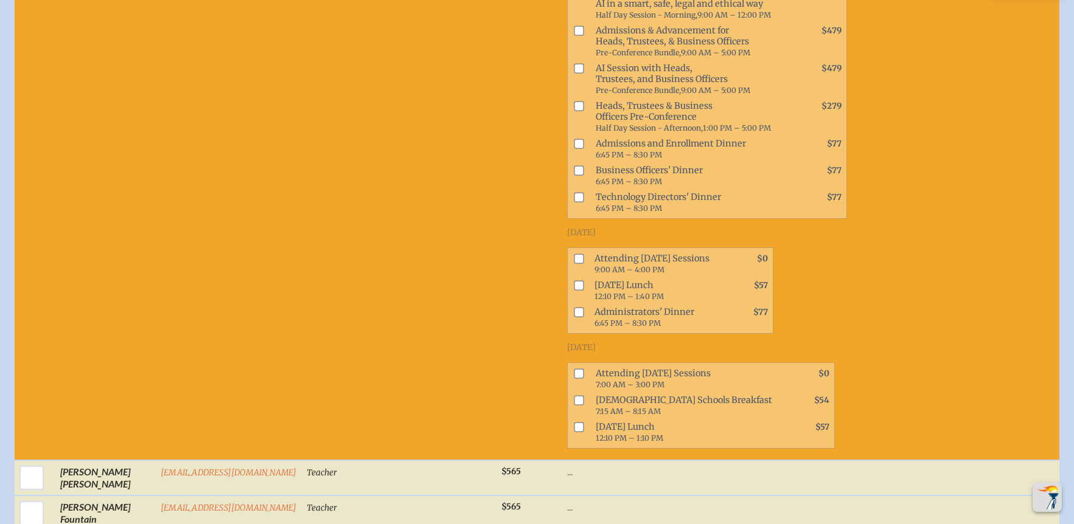 This screenshot has width=1074, height=524. Describe the element at coordinates (629, 438) in the screenshot. I see `span: 12:10 PM – 1:10 PM` at that location.